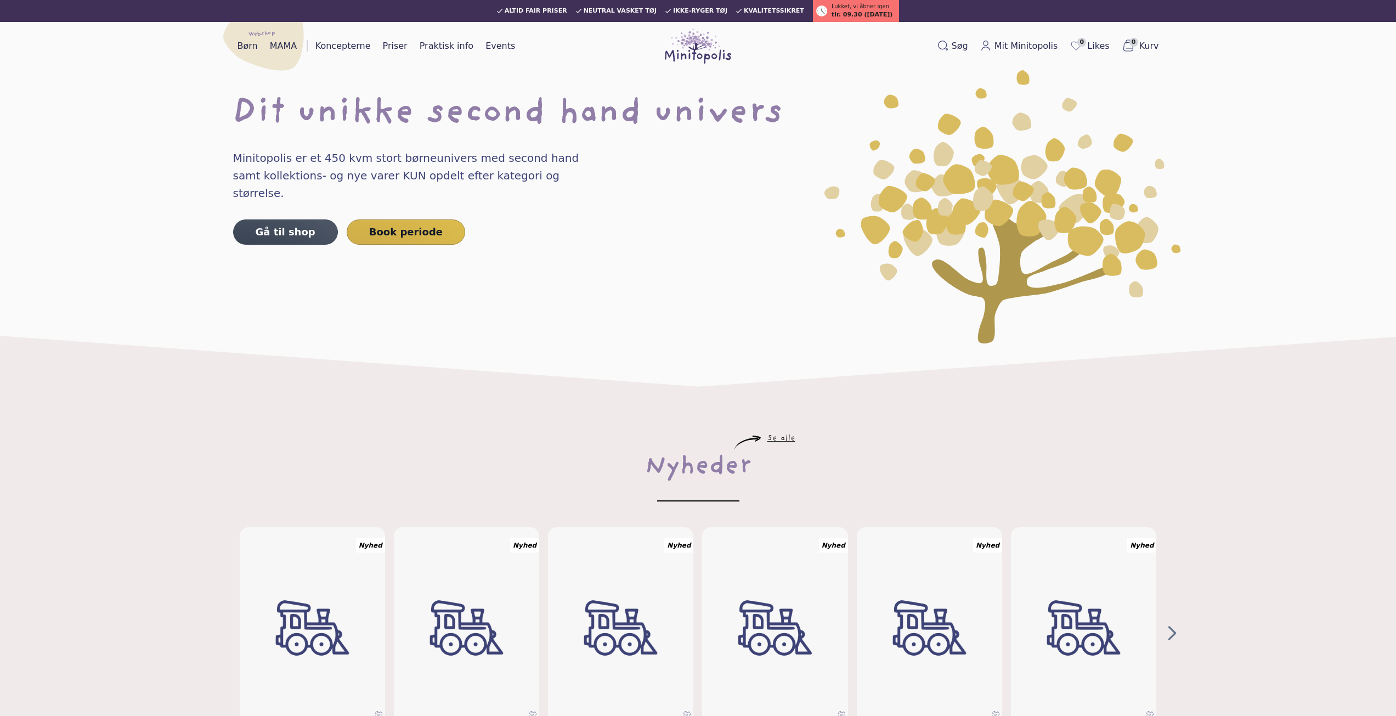 The height and width of the screenshot is (716, 1396). Describe the element at coordinates (960, 46) in the screenshot. I see `span: Søg` at that location.